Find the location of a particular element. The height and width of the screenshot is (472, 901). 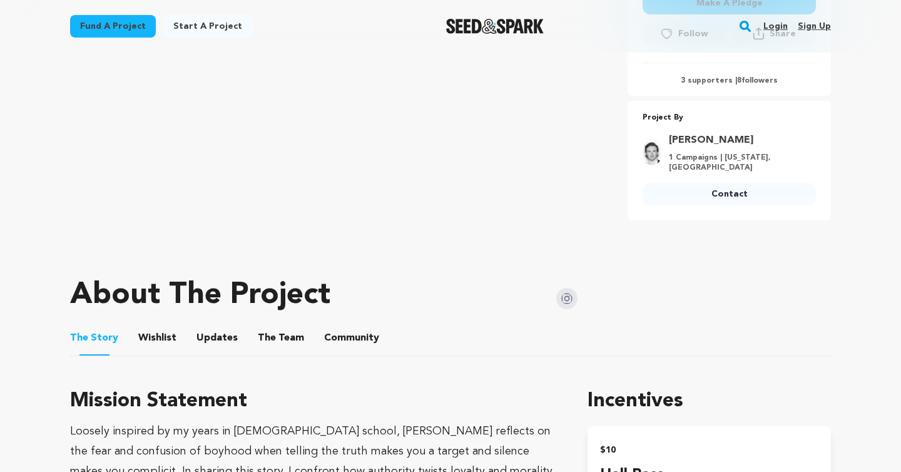

h2: $10 is located at coordinates (709, 450).